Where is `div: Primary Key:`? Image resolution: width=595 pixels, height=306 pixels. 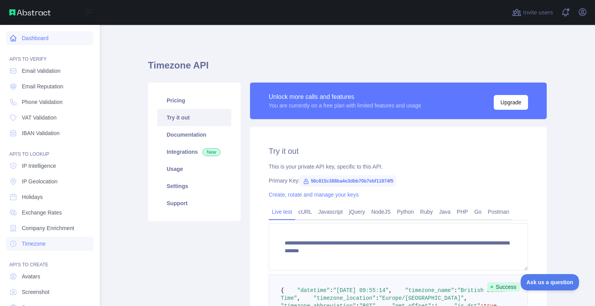
div: Primary Key: is located at coordinates (398, 181).